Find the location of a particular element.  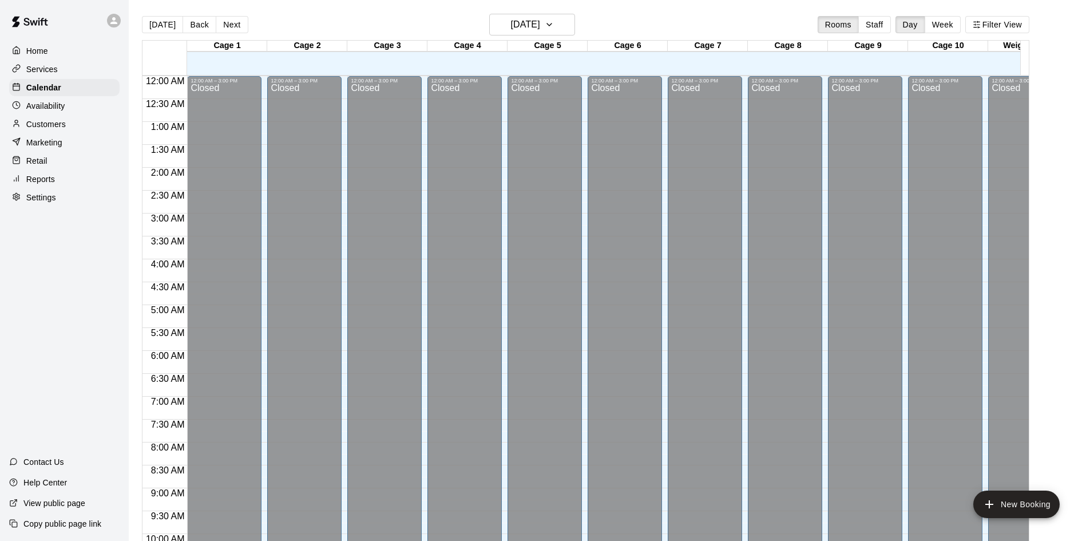

div: Services is located at coordinates (64, 69).